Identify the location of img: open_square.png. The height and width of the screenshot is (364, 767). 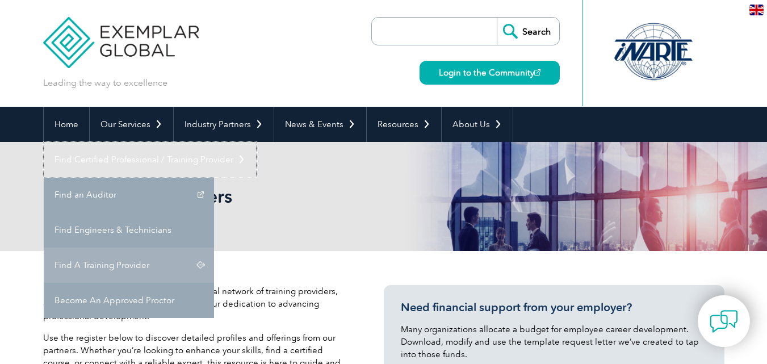
(537, 72).